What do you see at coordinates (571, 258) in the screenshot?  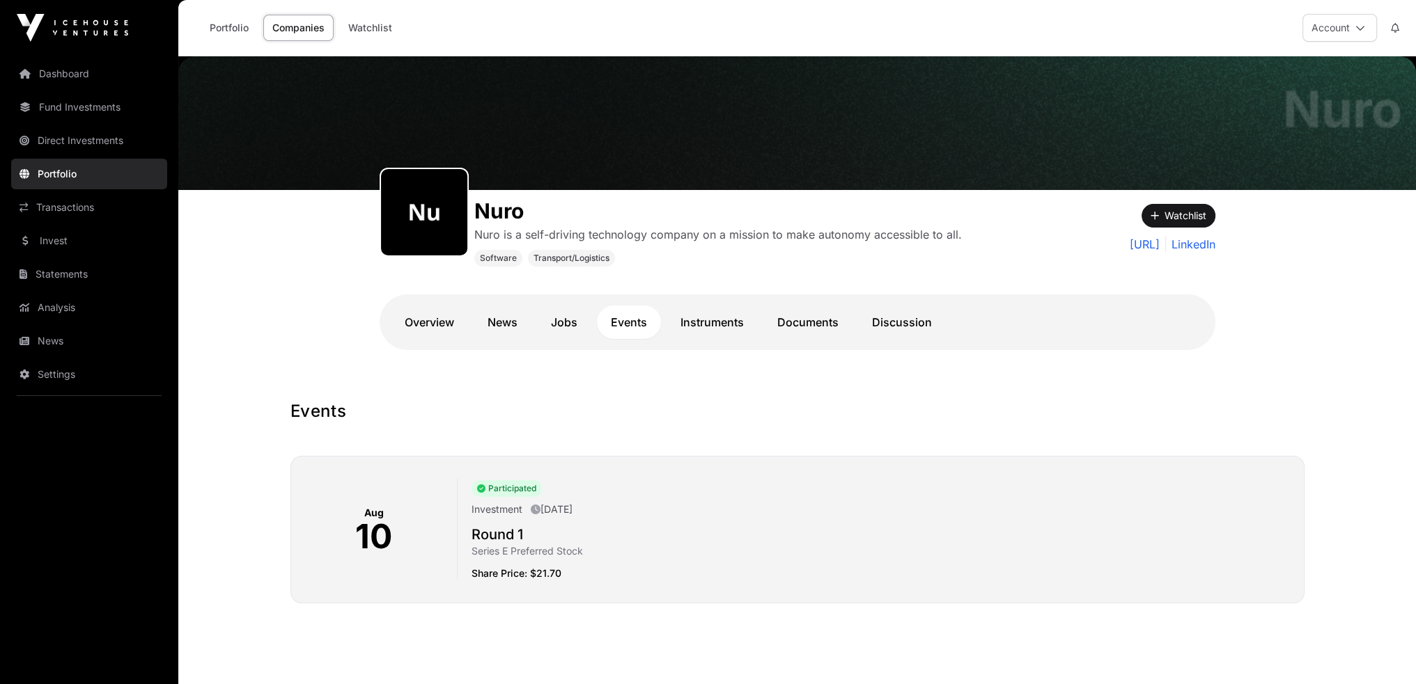 I see `span: Transport/Logistics` at bounding box center [571, 258].